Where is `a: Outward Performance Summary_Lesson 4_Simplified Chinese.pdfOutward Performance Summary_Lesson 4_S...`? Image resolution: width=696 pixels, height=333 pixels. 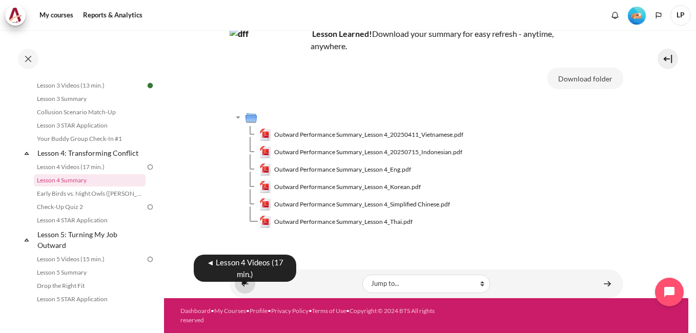 a: Outward Performance Summary_Lesson 4_Simplified Chinese.pdfOutward Performance Summary_Lesson 4_S... is located at coordinates (355, 205).